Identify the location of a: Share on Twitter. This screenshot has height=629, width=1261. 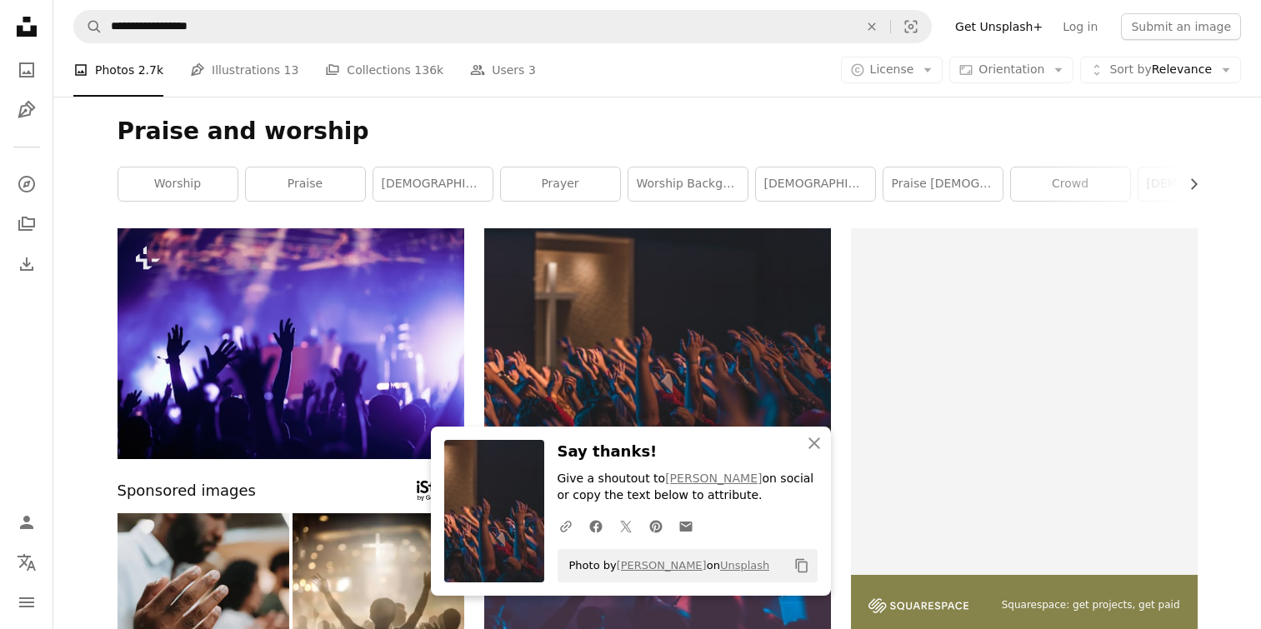
(626, 526).